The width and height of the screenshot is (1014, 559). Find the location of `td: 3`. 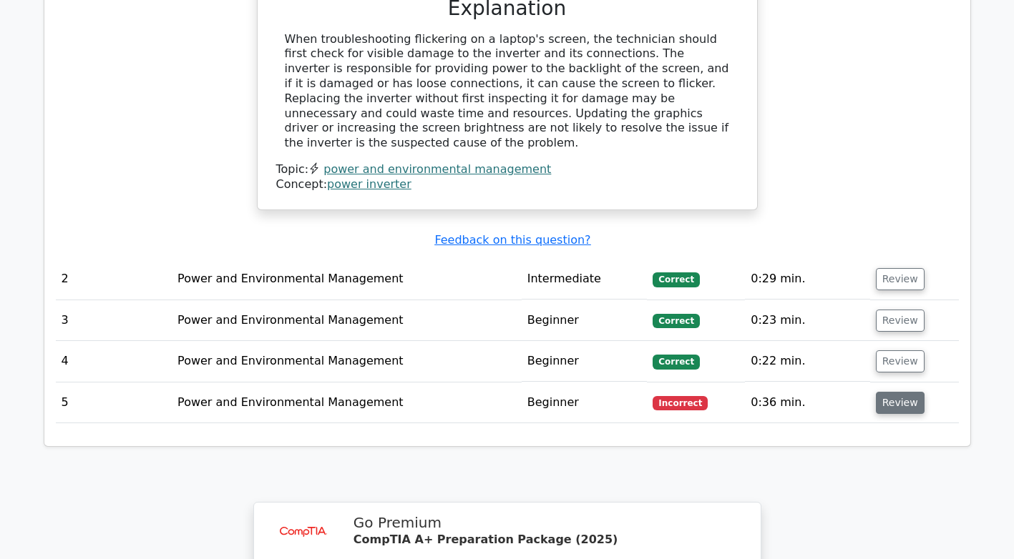

td: 3 is located at coordinates (114, 321).